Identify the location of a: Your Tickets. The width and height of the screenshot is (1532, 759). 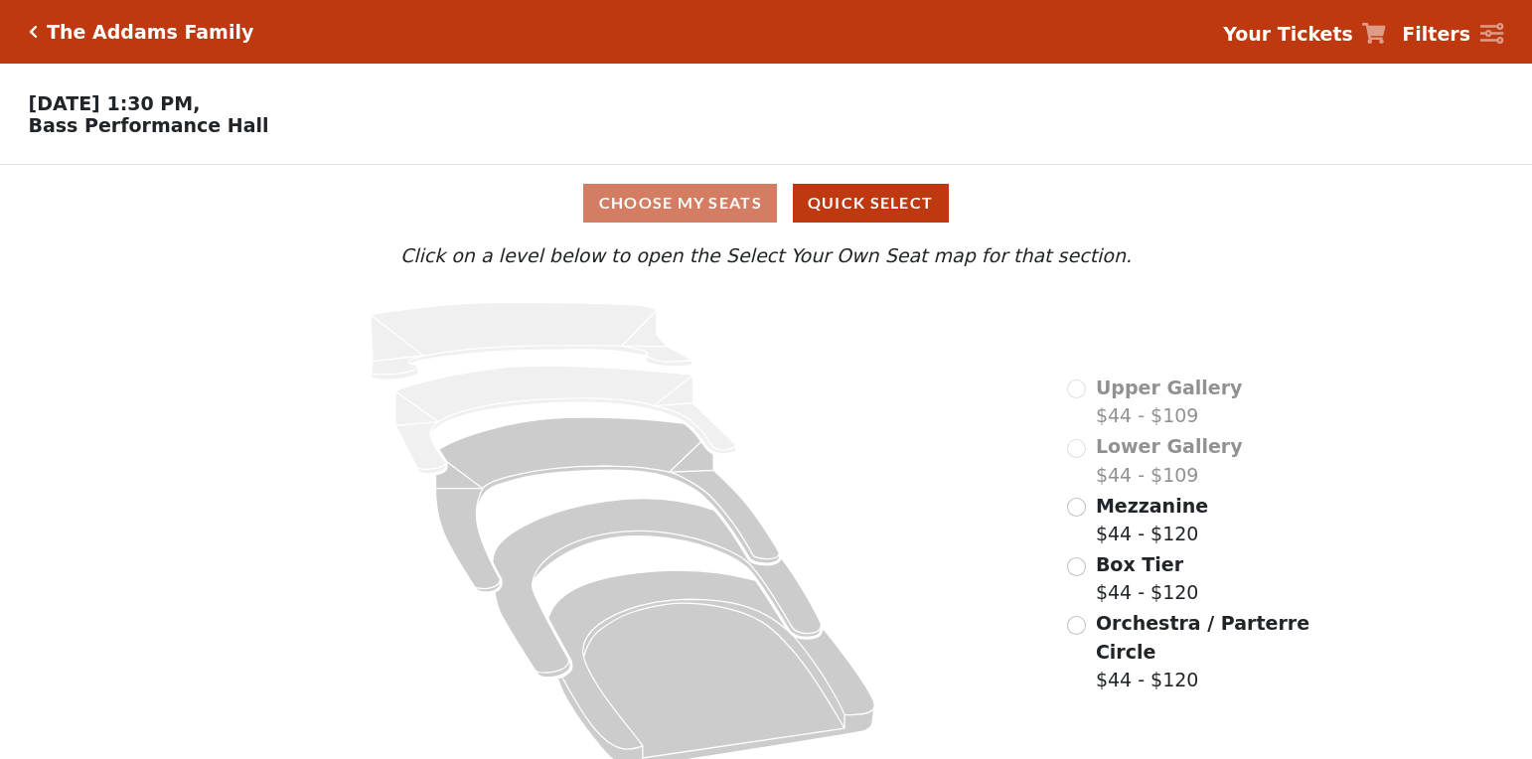
(1305, 34).